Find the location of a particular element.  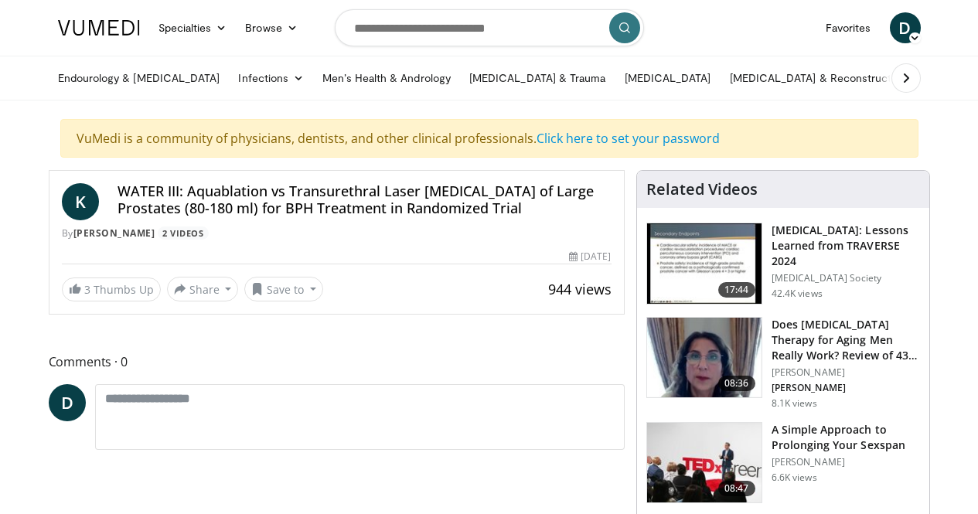

button: Share is located at coordinates (203, 289).